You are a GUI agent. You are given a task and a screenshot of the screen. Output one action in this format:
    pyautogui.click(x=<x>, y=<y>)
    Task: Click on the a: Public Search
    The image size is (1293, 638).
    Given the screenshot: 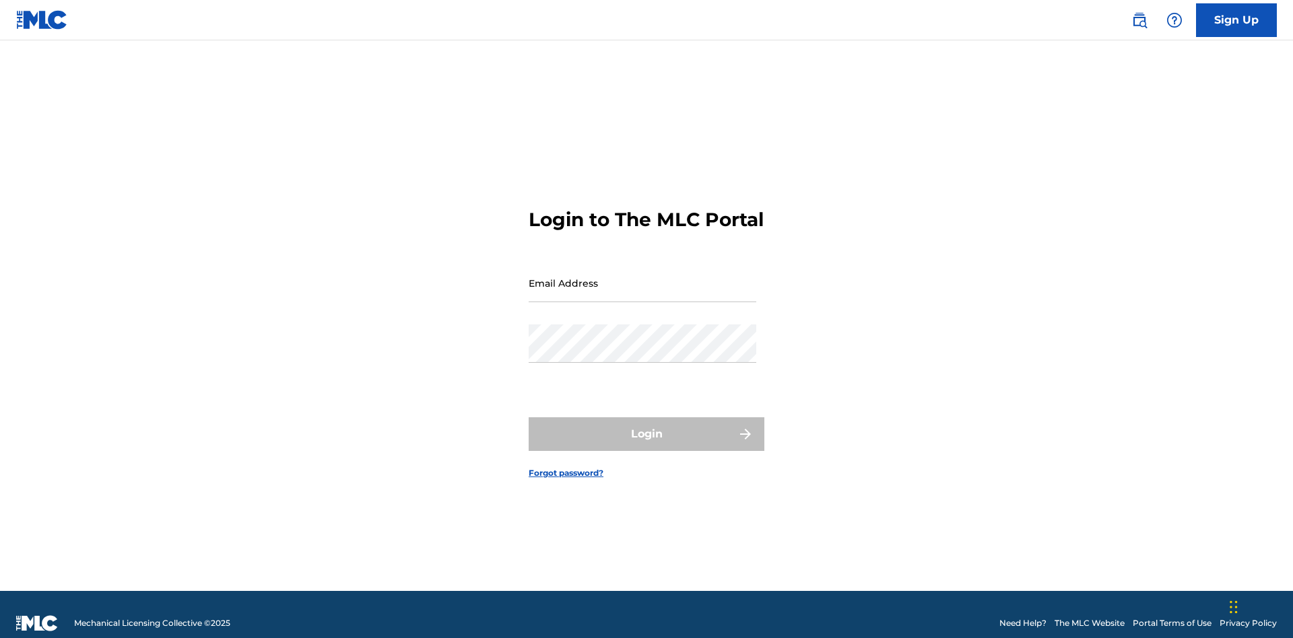 What is the action you would take?
    pyautogui.click(x=1139, y=20)
    